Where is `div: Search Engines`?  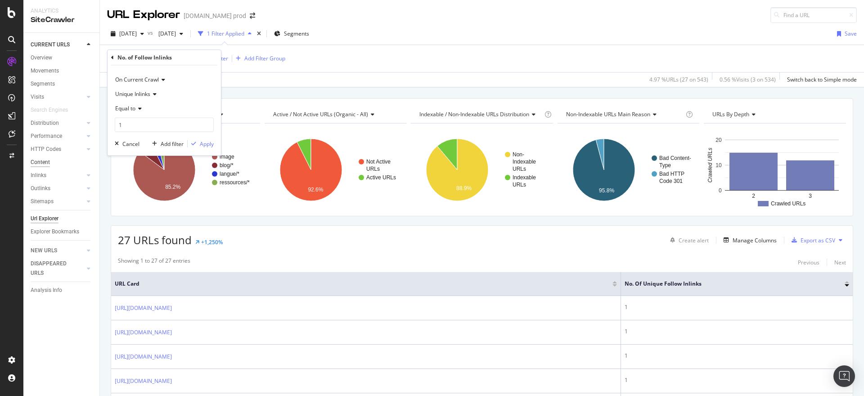 div: Search Engines is located at coordinates (49, 110).